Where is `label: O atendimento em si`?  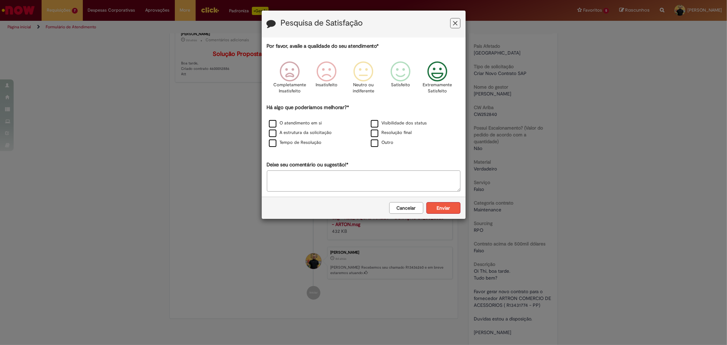 label: O atendimento em si is located at coordinates (295, 123).